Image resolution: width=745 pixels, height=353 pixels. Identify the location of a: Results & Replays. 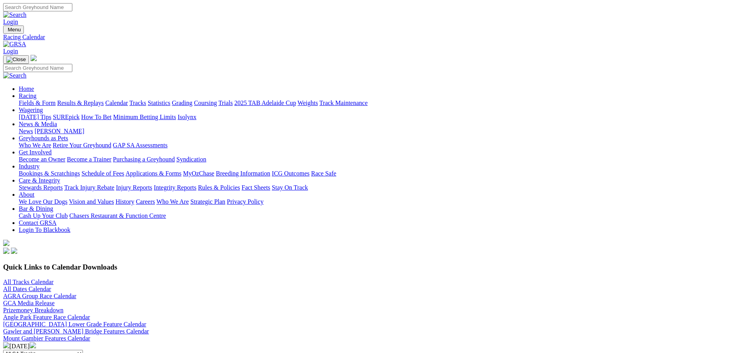
(80, 103).